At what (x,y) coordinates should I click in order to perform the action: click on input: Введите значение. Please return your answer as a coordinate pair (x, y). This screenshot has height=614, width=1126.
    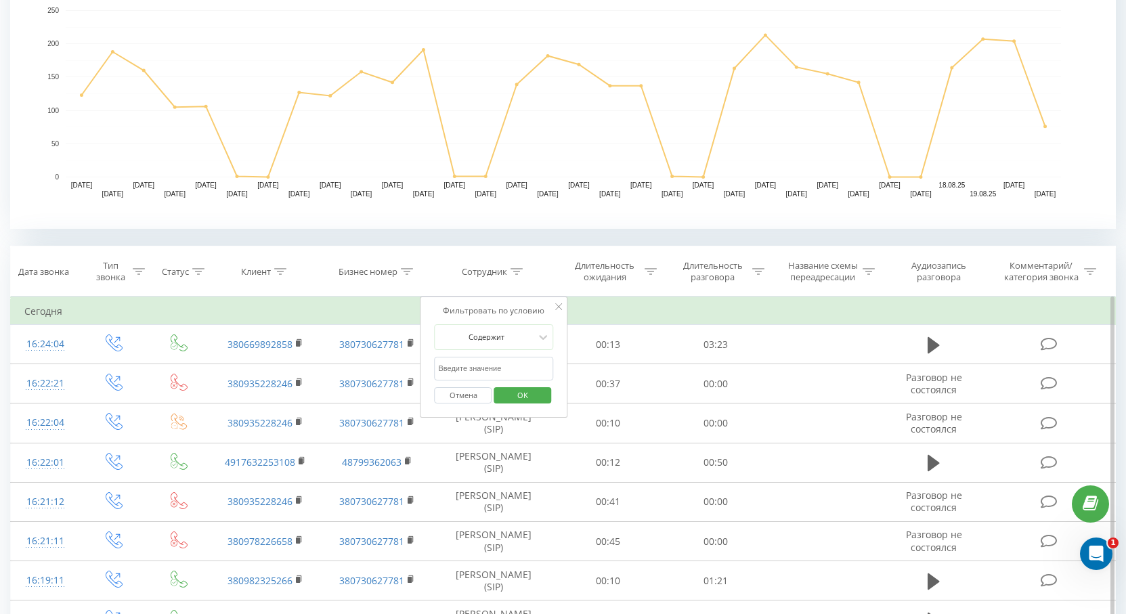
    Looking at the image, I should click on (494, 368).